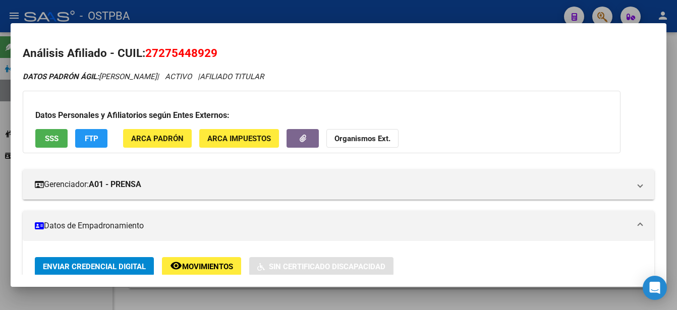 The image size is (677, 310). What do you see at coordinates (338, 226) in the screenshot?
I see `mat-expansion-panel-header: Datos de Empadronamiento` at bounding box center [338, 226].